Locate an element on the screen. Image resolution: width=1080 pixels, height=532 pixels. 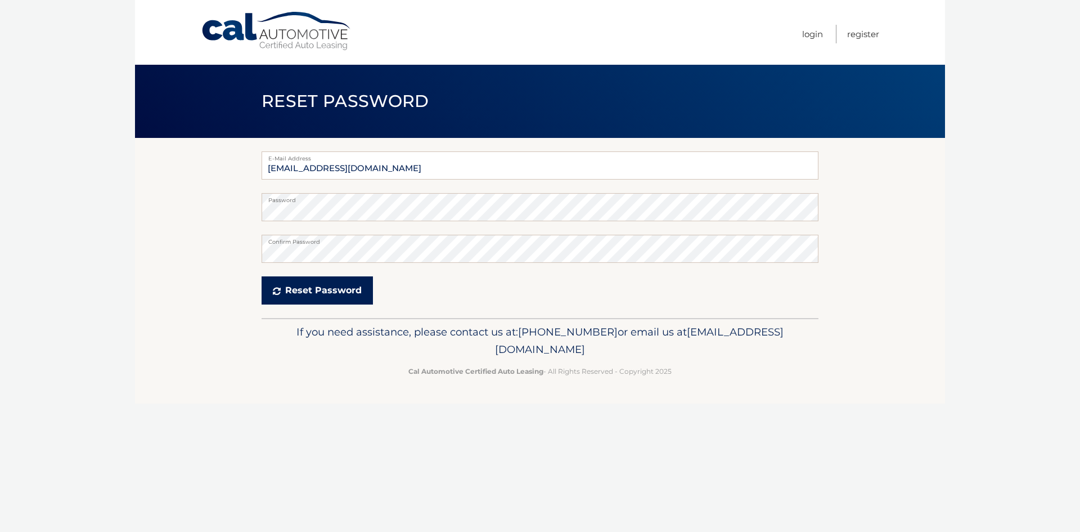
a: Login is located at coordinates (813, 34).